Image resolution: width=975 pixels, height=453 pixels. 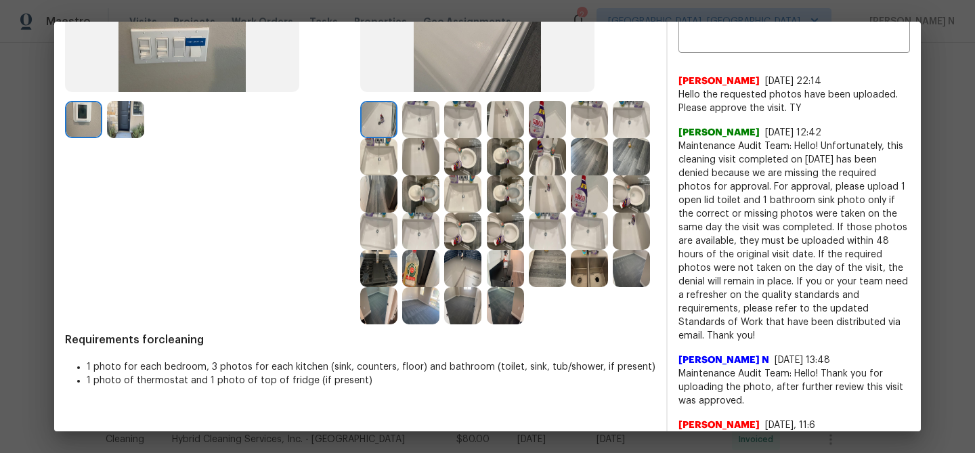 What do you see at coordinates (371, 367) in the screenshot?
I see `li: 1 photo for each bedroom, 3 photos for each kitchen (sink, counters, floor) and bathroom (toilet,...` at bounding box center [371, 367].